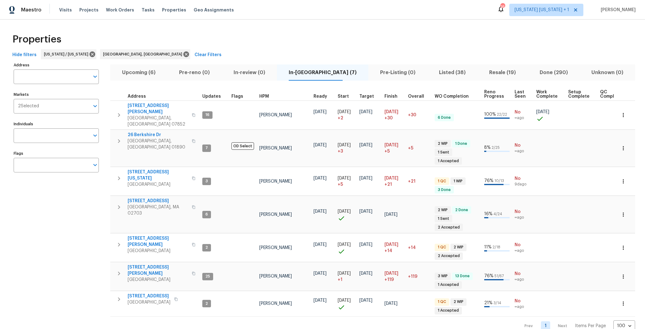 The image size is (645, 329). Describe the element at coordinates (242, 146) in the screenshot. I see `span: OD Select` at that location.